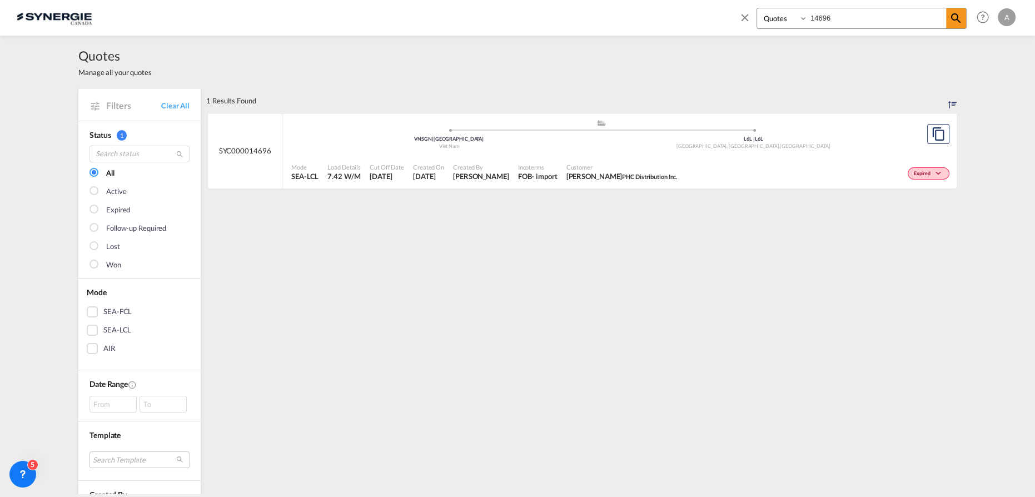 The width and height of the screenshot is (1035, 497). I want to click on span: Customer, so click(622, 167).